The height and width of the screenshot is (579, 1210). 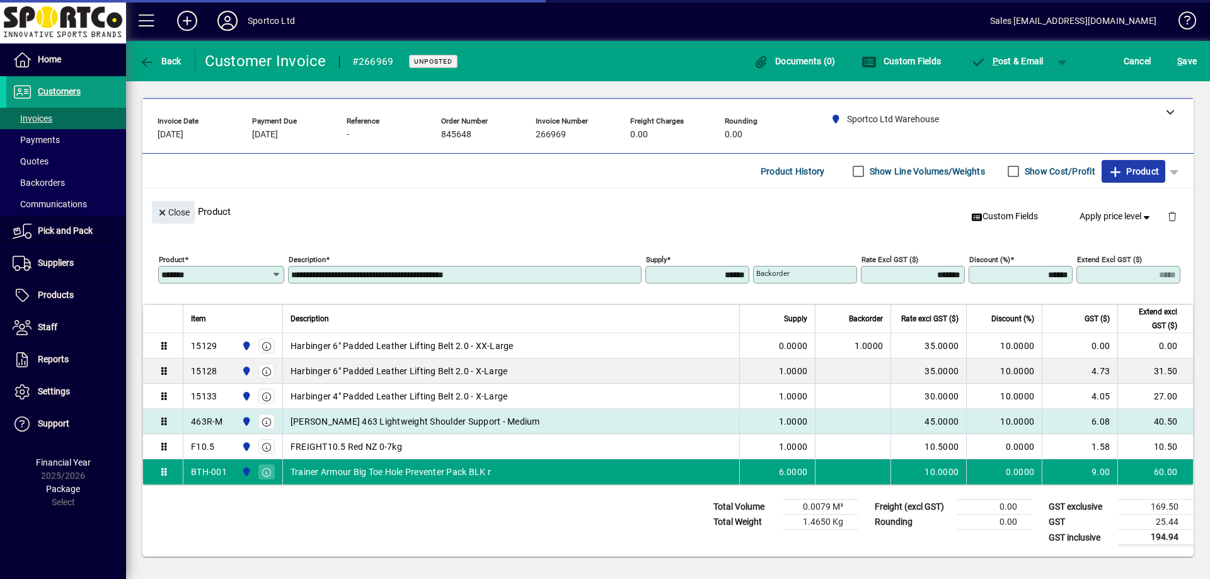 I want to click on td: 0.0000, so click(x=1004, y=472).